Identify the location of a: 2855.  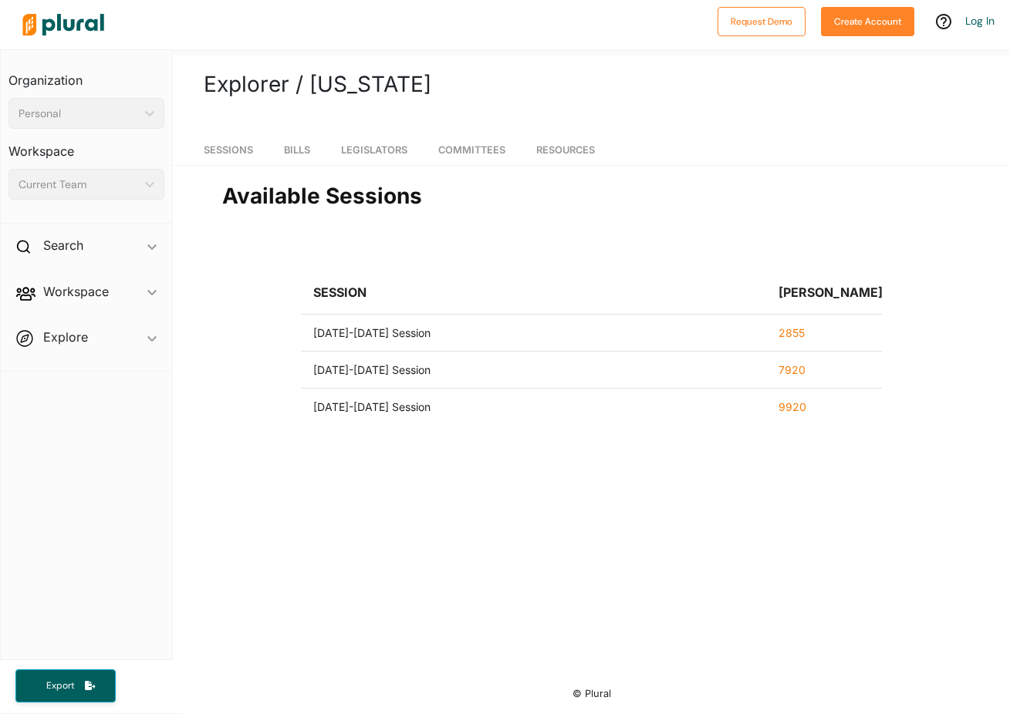
(791, 332).